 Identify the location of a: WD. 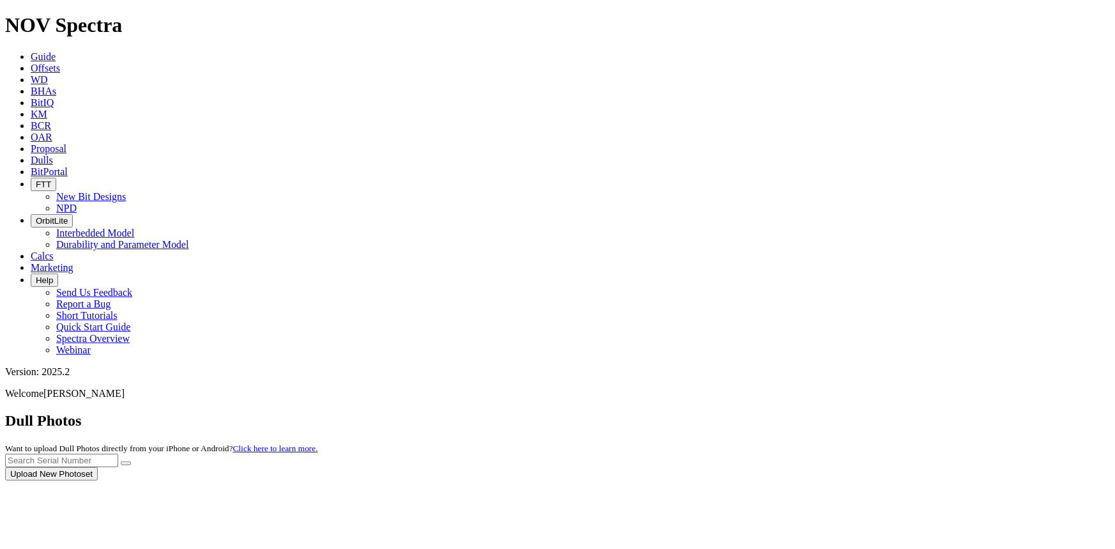
(39, 79).